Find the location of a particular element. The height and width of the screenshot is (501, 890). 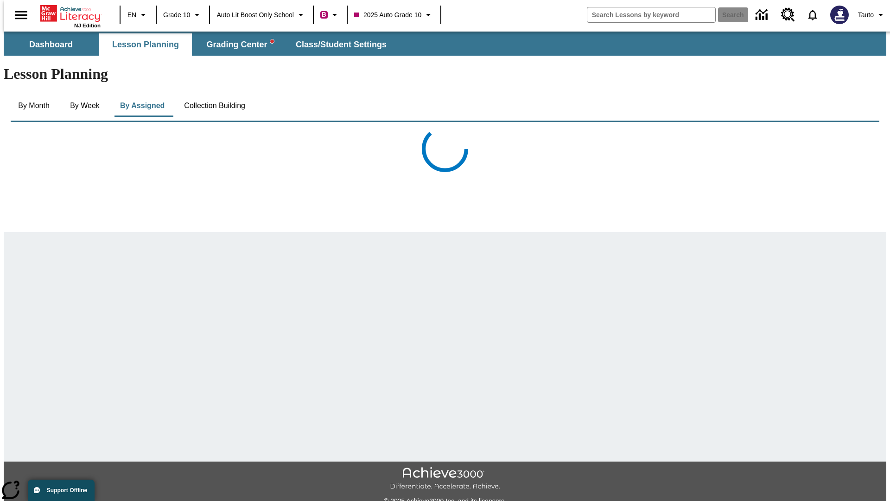

img: Avatar is located at coordinates (839, 15).